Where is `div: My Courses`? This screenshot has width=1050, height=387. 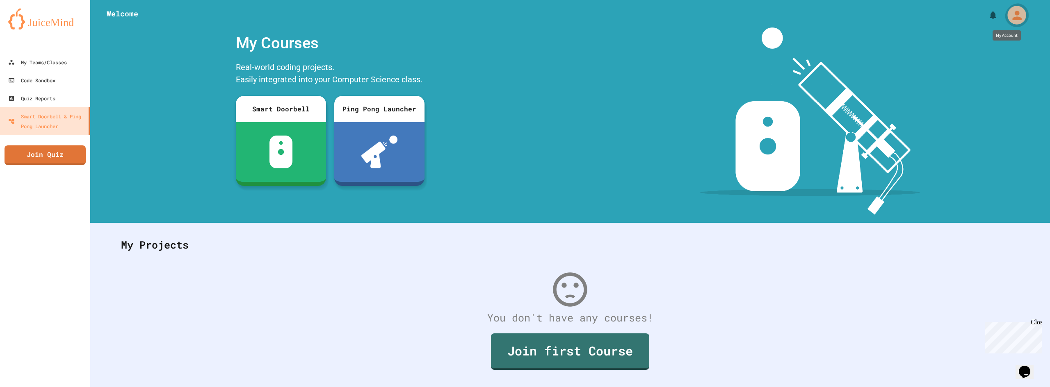 div: My Courses is located at coordinates (330, 43).